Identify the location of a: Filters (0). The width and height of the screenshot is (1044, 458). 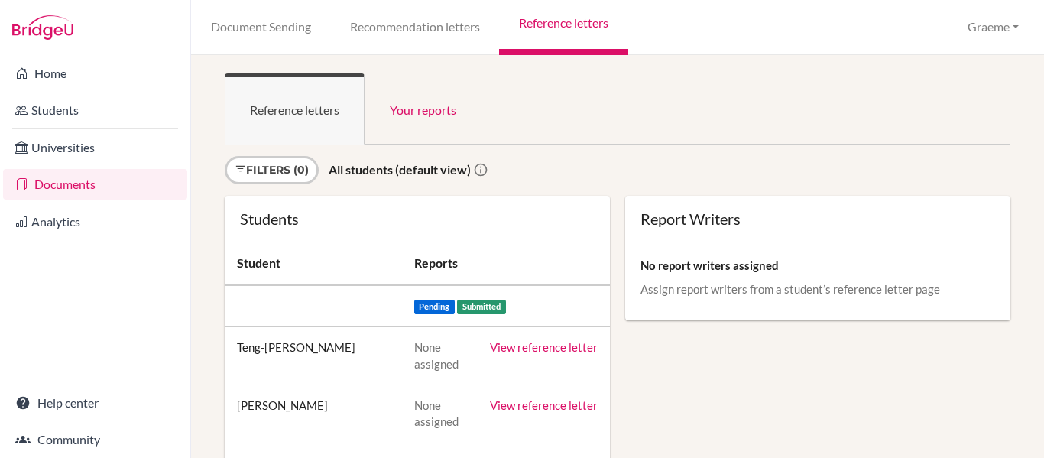
(271, 170).